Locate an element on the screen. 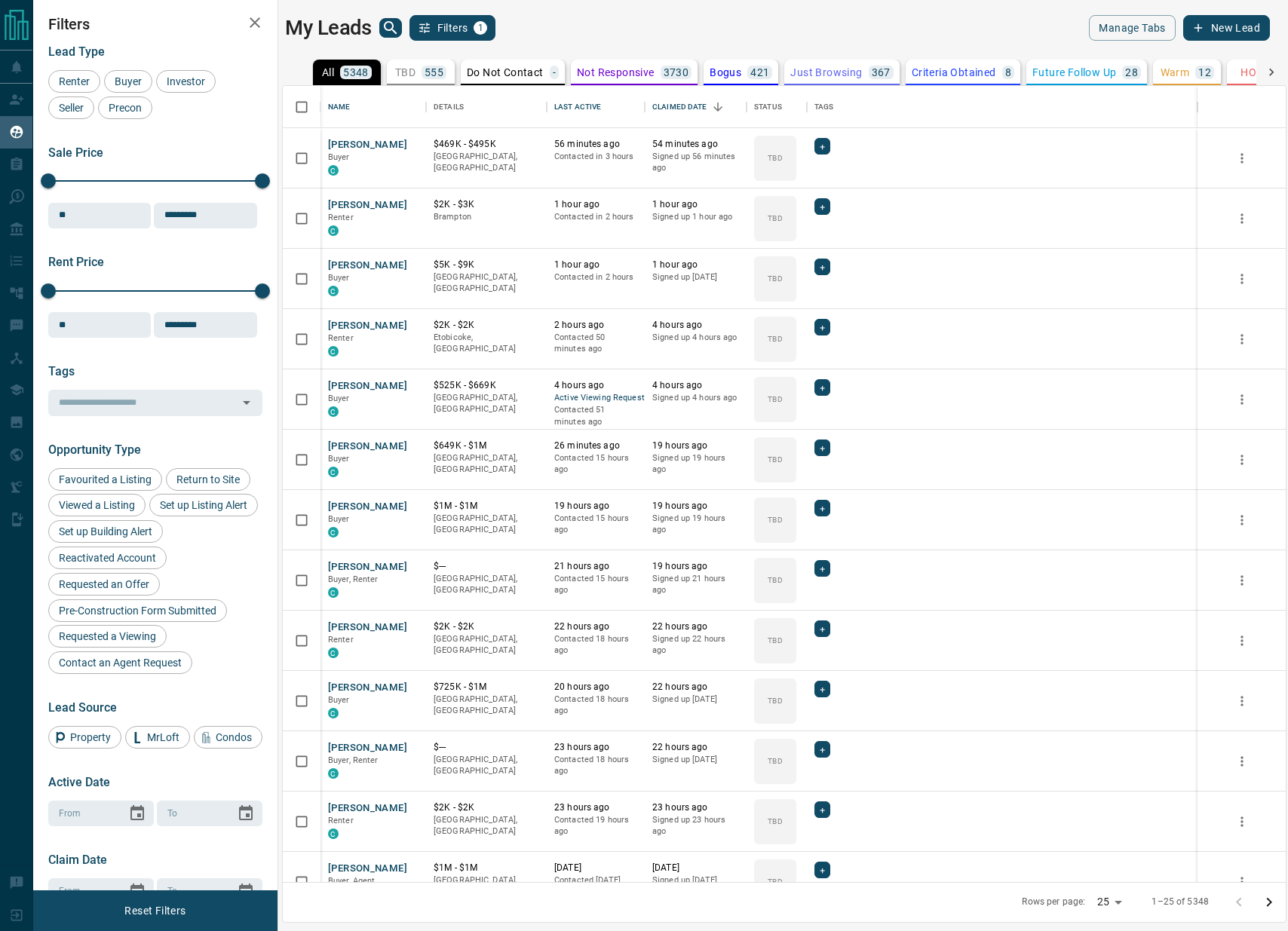 The width and height of the screenshot is (1288, 931). div: Seller is located at coordinates (71, 108).